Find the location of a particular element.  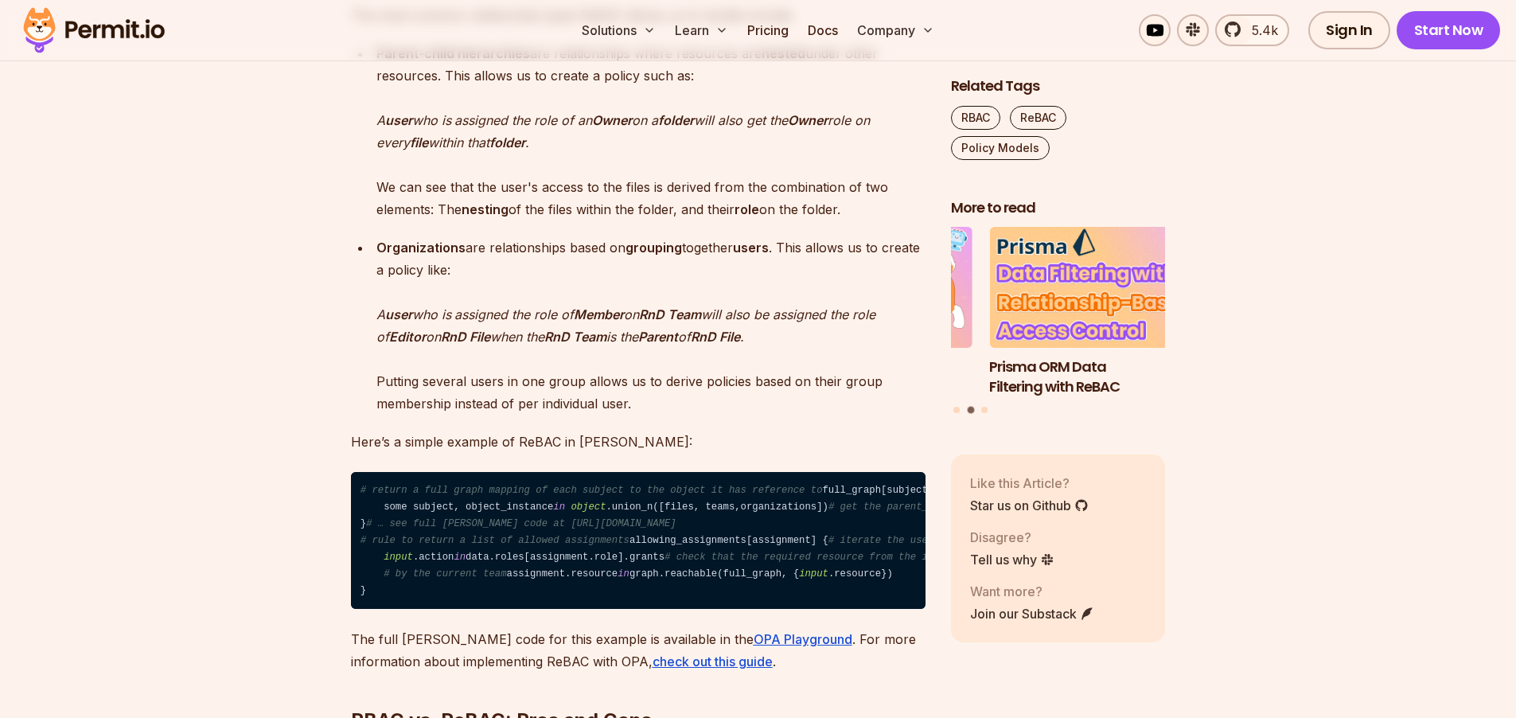

h2: More to read is located at coordinates (1059, 208).